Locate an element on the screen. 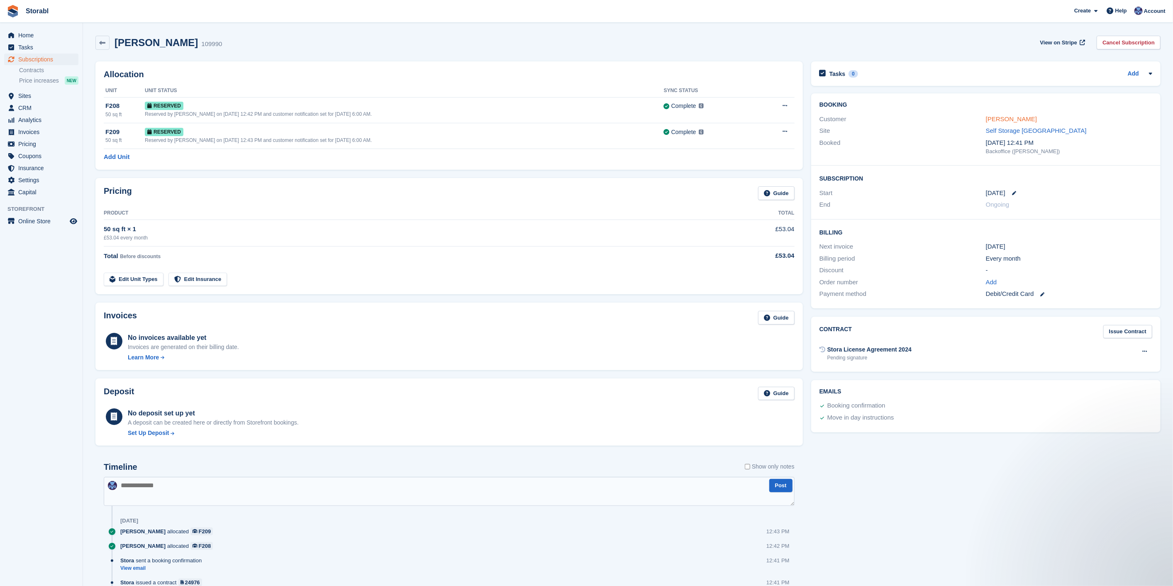  div: Move in day instructions is located at coordinates (860, 418).